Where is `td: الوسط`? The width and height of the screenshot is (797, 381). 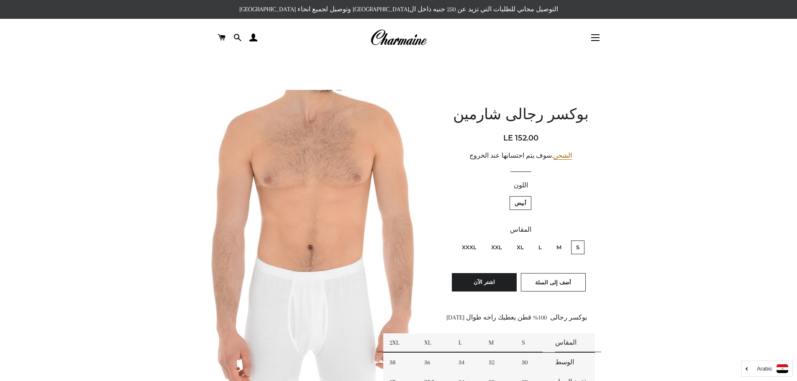 td: الوسط is located at coordinates (572, 363).